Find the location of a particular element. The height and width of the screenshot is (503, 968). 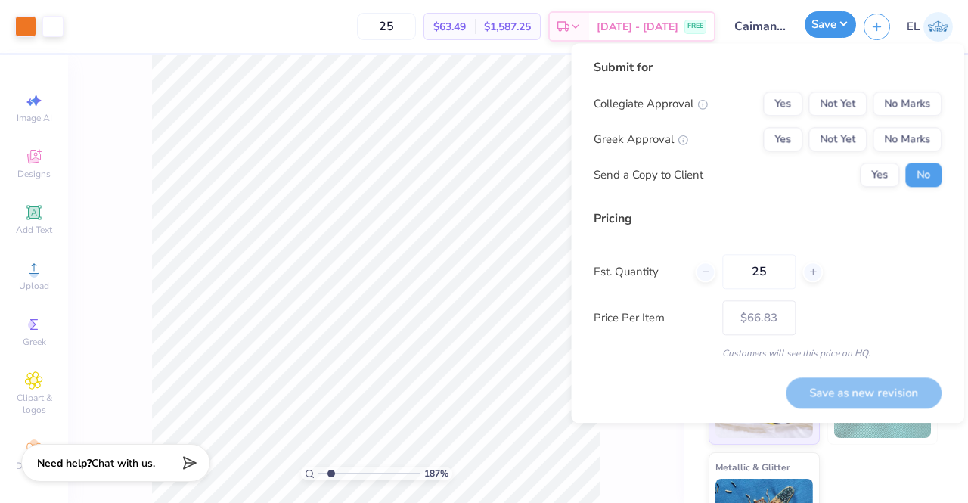

span: Clipart & logos is located at coordinates (34, 404).